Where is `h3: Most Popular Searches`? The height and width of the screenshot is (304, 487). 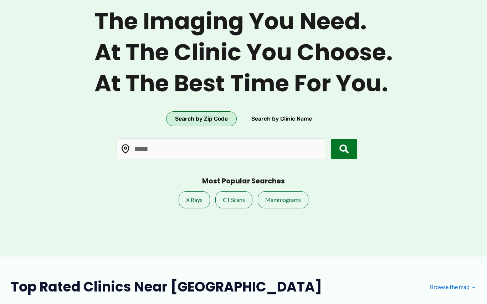
h3: Most Popular Searches is located at coordinates (243, 181).